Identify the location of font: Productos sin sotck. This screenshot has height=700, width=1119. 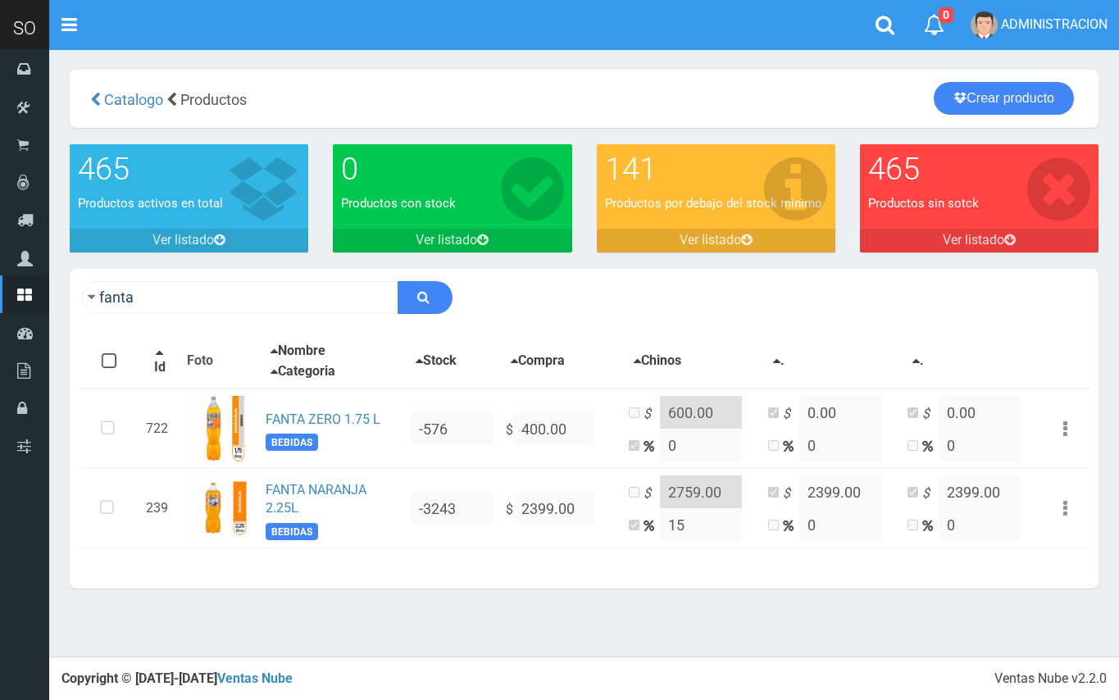
(923, 203).